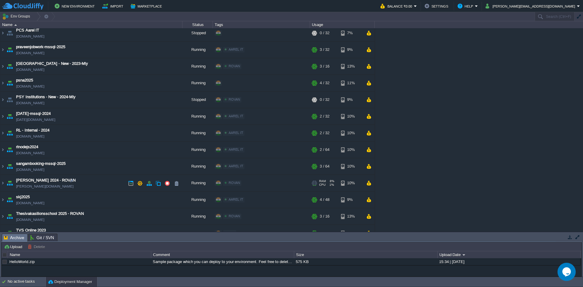 The image size is (583, 287). What do you see at coordinates (322, 182) in the screenshot?
I see `span: RAM` at bounding box center [322, 182].